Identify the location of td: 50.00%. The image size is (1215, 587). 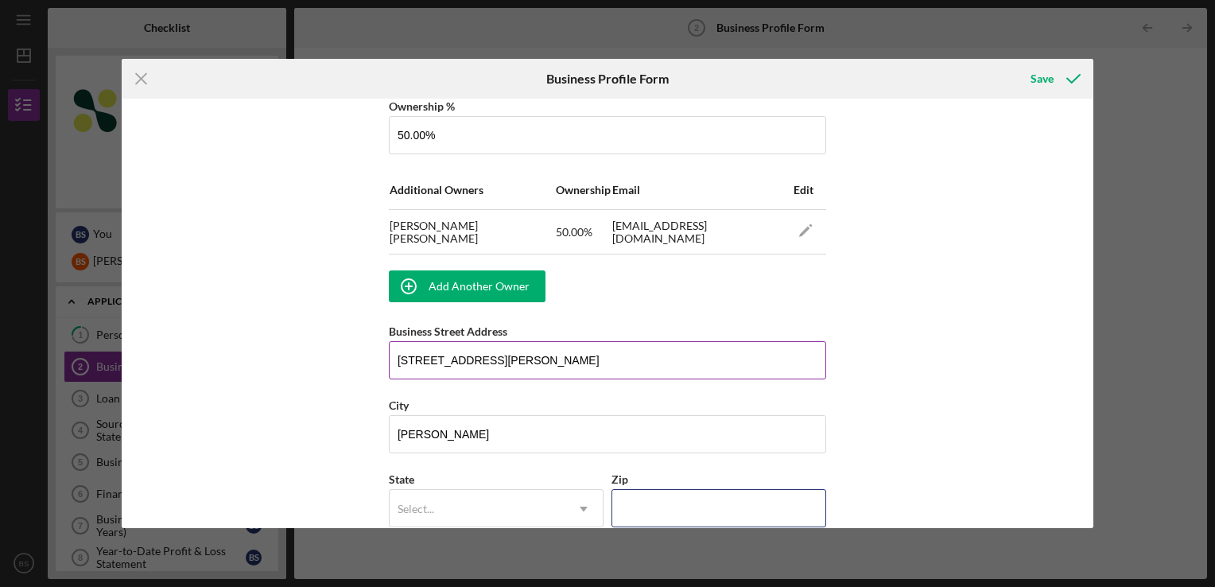
(583, 232).